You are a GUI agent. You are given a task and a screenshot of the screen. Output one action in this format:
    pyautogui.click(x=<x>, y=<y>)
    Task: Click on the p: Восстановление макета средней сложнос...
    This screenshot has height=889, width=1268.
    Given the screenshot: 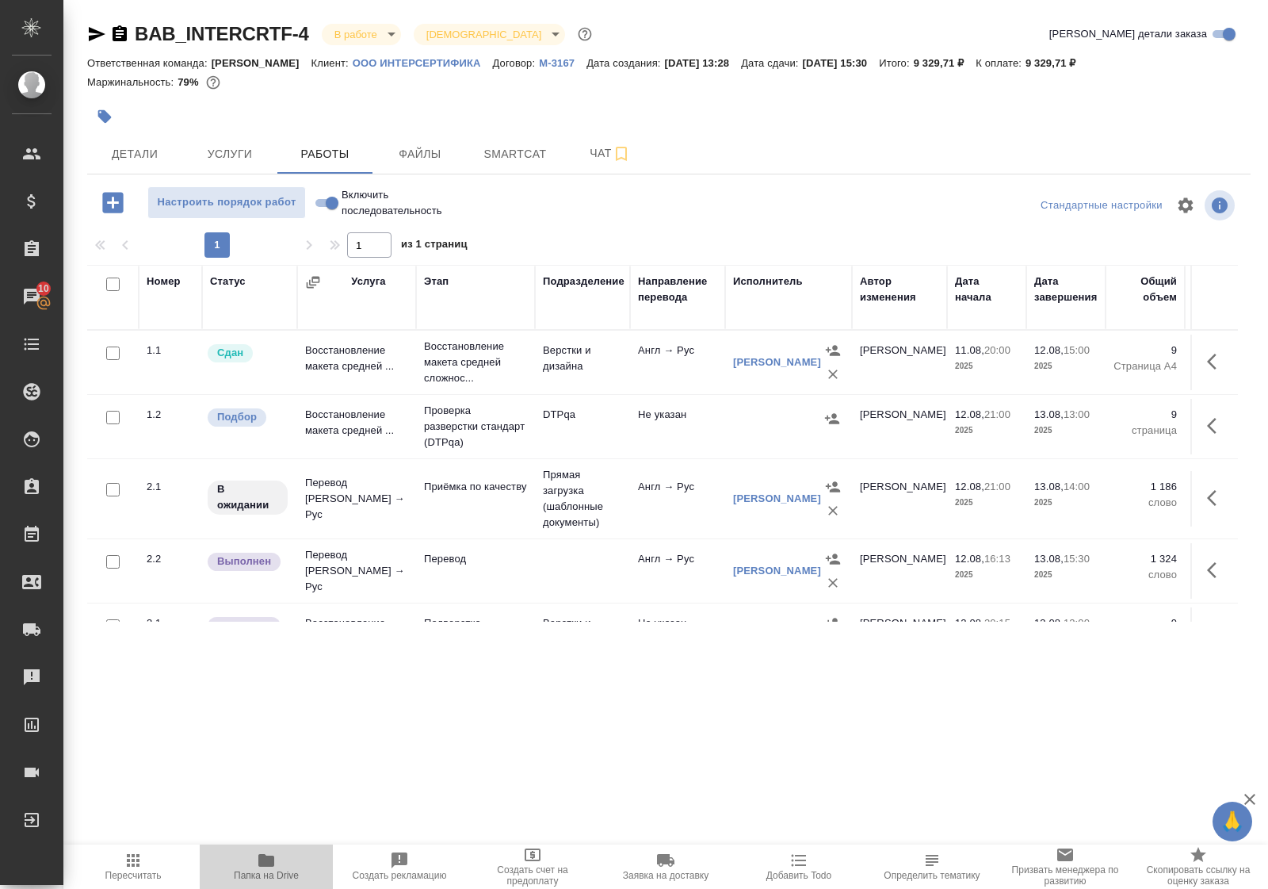 What is the action you would take?
    pyautogui.click(x=476, y=362)
    